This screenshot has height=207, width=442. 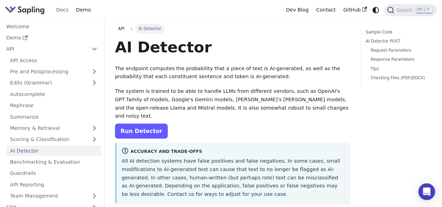 I want to click on a: Checking Files (PDF/DOCX), so click(x=399, y=78).